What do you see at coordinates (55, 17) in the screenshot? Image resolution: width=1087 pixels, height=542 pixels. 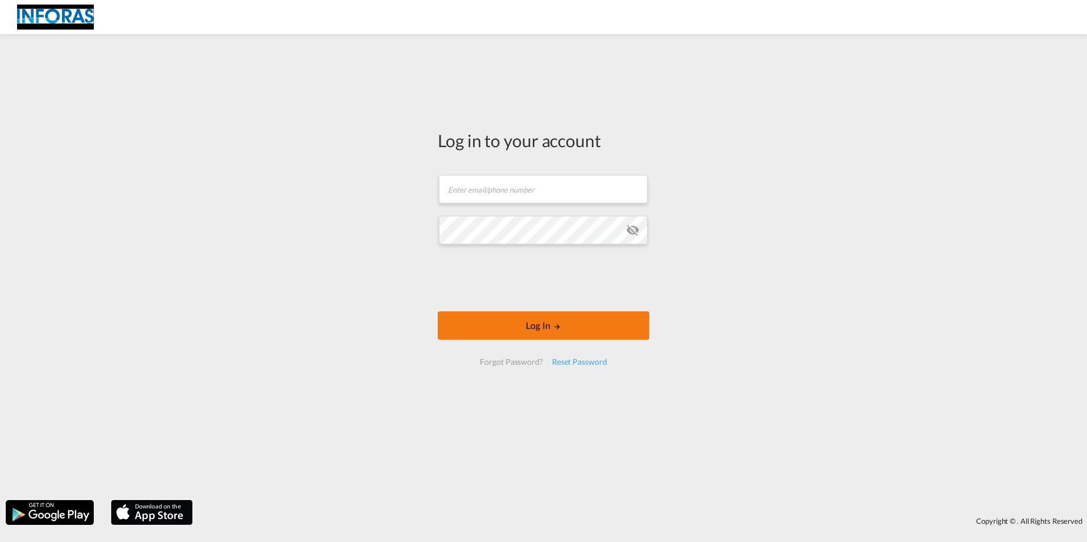 I see `img: eff75c7098ee11eeb65dd1c63e392380.jpg` at bounding box center [55, 17].